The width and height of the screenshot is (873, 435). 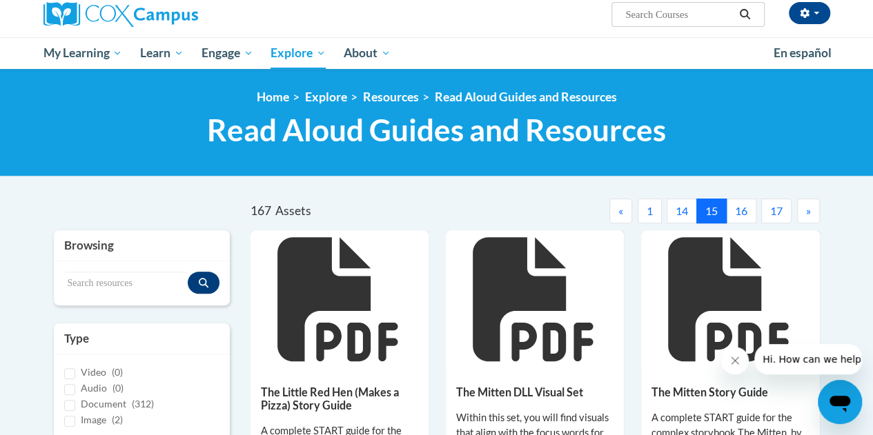 I want to click on span: My Learning, so click(x=82, y=53).